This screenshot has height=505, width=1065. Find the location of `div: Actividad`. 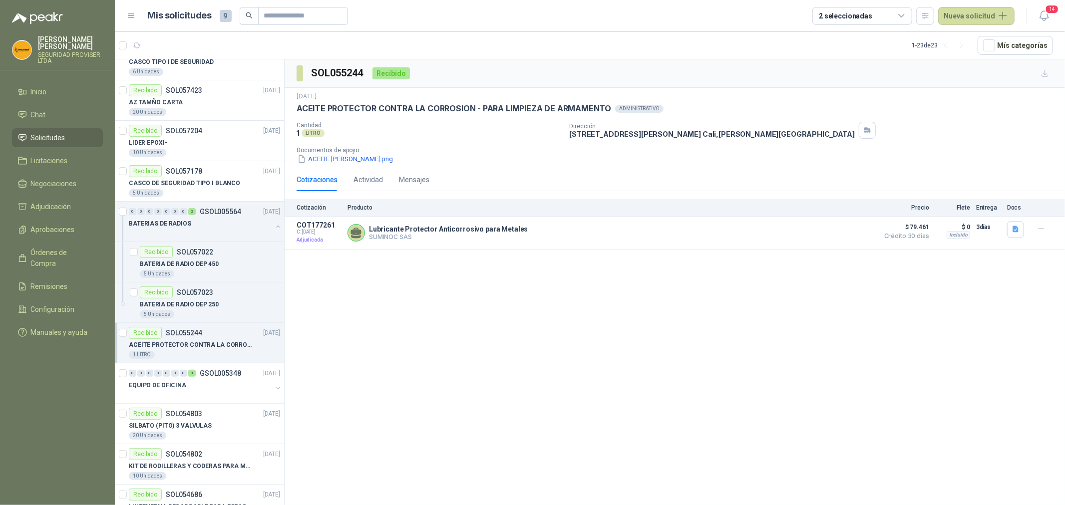

div: Actividad is located at coordinates (368, 180).